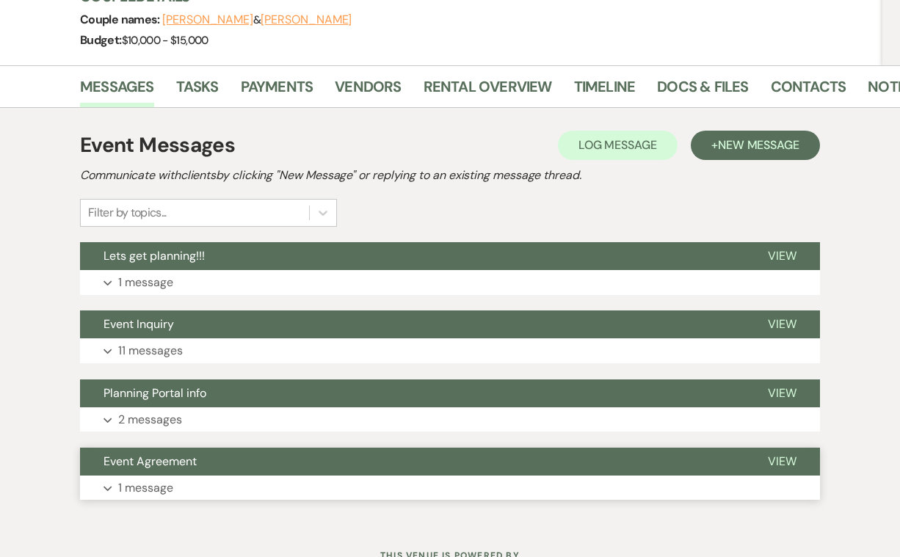  Describe the element at coordinates (117, 91) in the screenshot. I see `a: Messages` at that location.